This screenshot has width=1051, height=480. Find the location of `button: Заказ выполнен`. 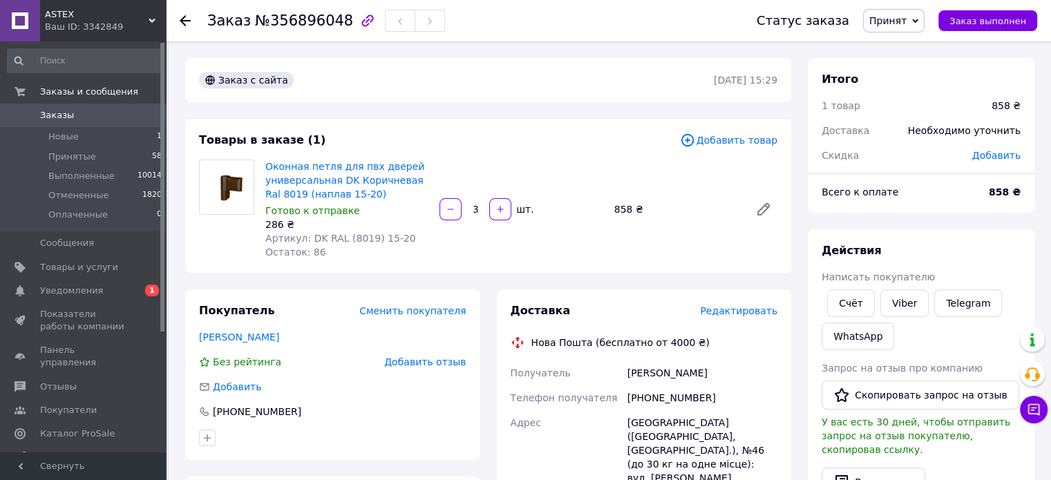

button: Заказ выполнен is located at coordinates (988, 21).